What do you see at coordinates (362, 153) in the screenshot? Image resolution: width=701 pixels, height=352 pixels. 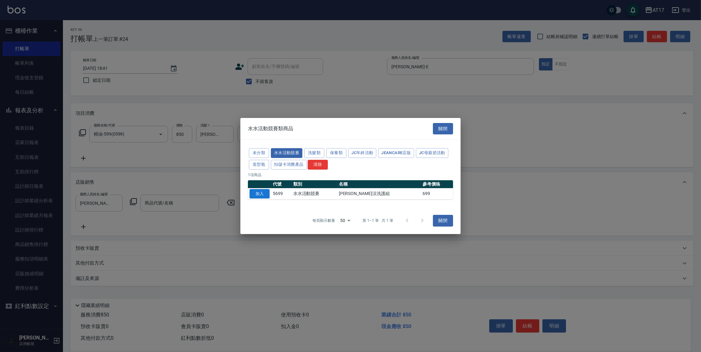 I see `button: JC年終活動` at bounding box center [362, 153].